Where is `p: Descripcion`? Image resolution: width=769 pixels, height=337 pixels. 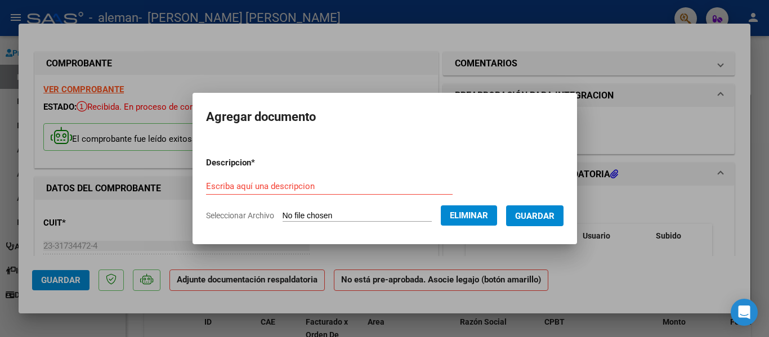 p: Descripcion is located at coordinates (260, 163).